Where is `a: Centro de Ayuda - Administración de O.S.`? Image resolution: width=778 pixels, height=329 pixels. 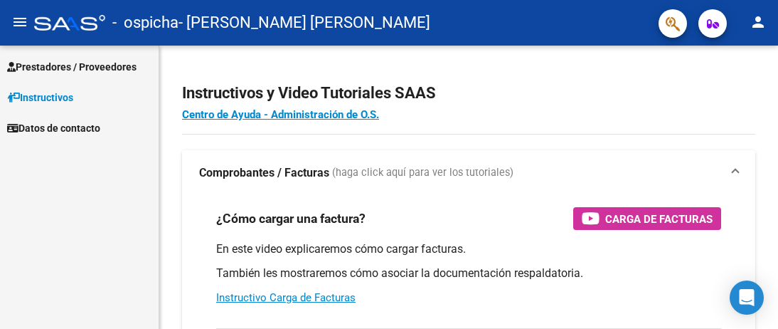 a: Centro de Ayuda - Administración de O.S. is located at coordinates (280, 115).